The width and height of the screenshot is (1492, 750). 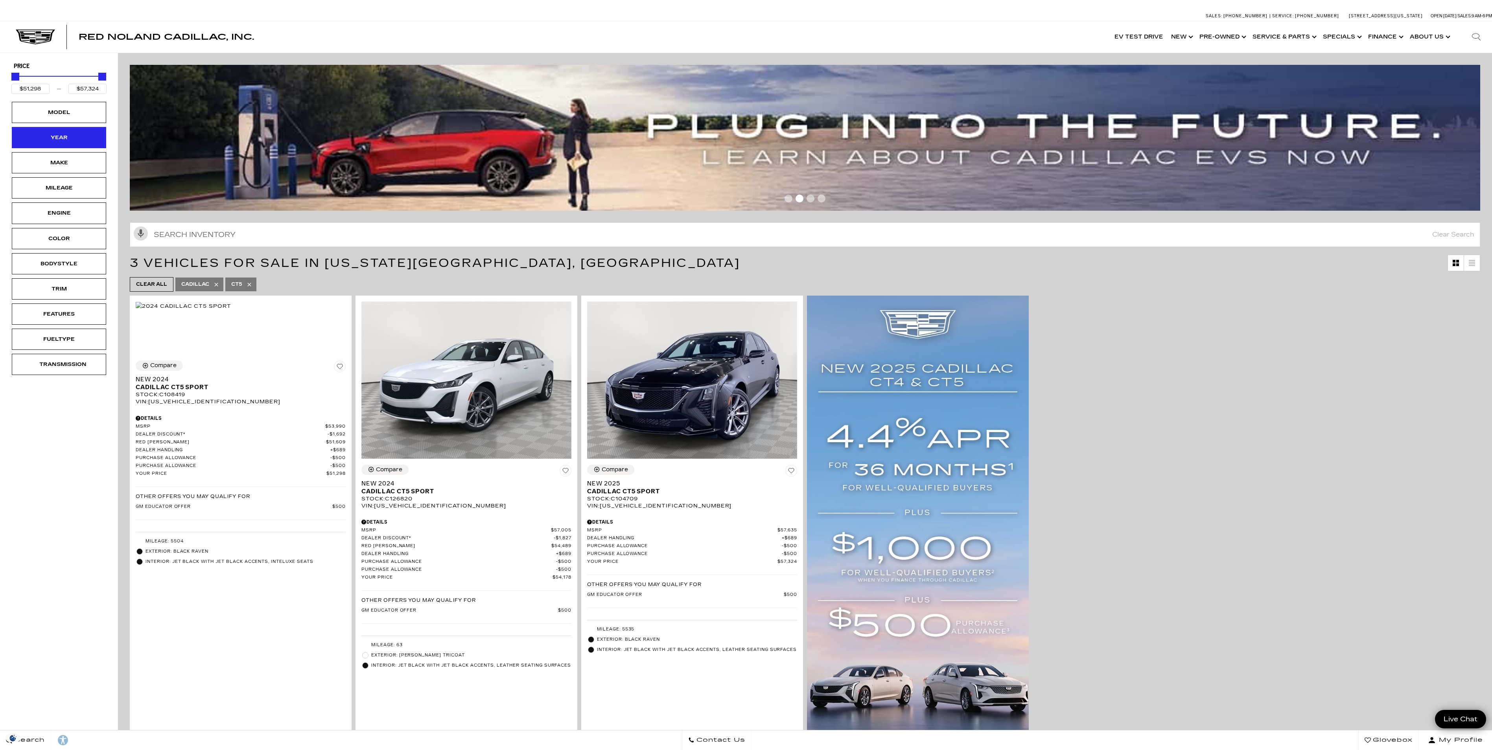 I want to click on div: EngineEngine, so click(x=59, y=213).